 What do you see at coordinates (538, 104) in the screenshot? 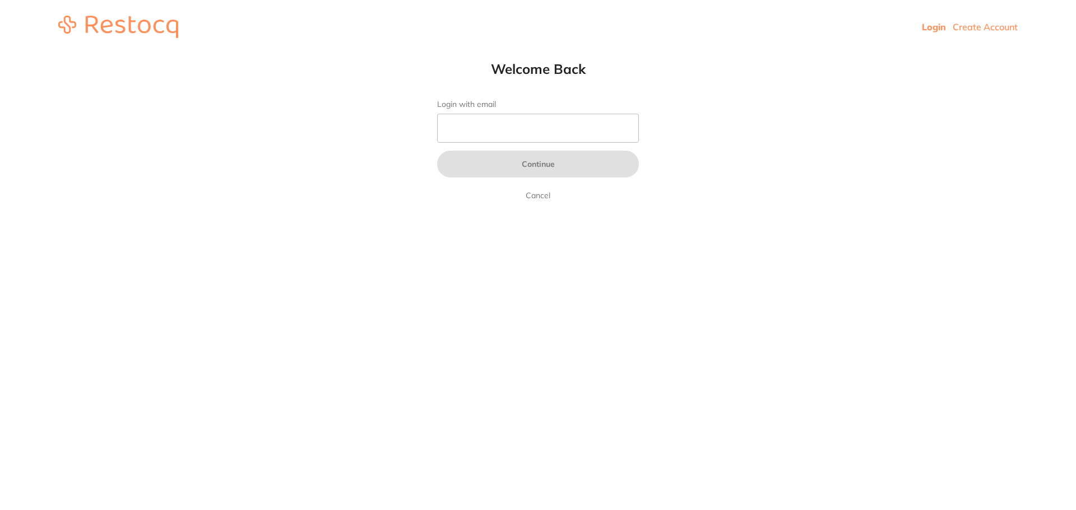
I see `label: Login with email` at bounding box center [538, 104].